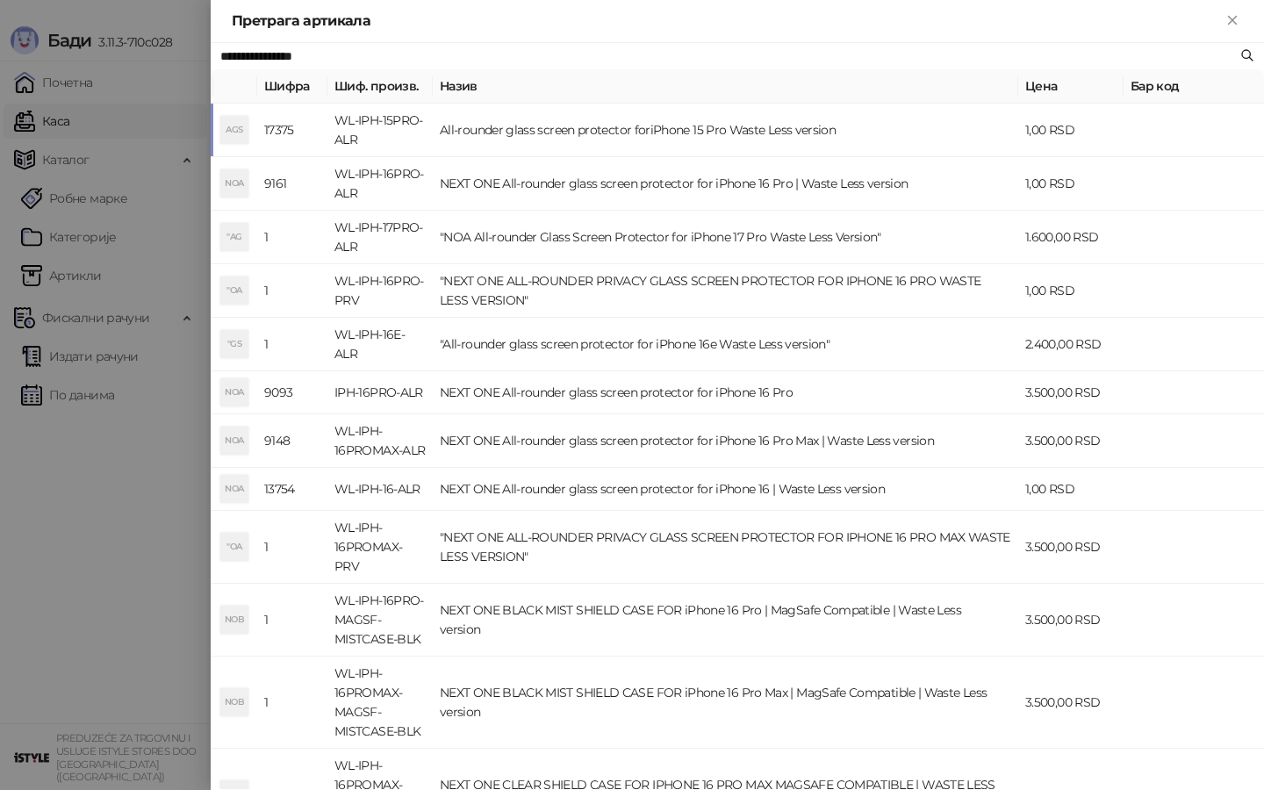 Image resolution: width=1264 pixels, height=790 pixels. I want to click on td: IPH-16PRO-ALR, so click(380, 392).